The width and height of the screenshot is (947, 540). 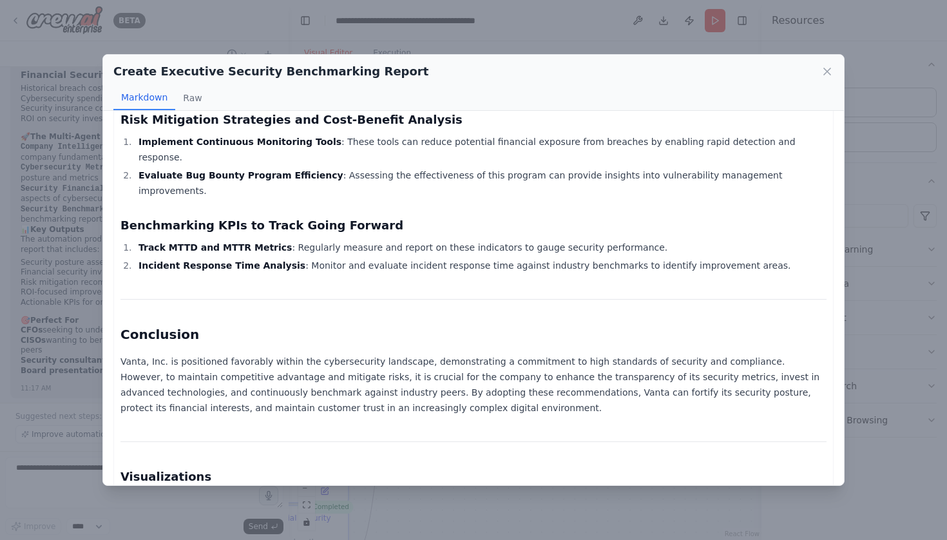 What do you see at coordinates (222, 265) in the screenshot?
I see `strong: Incident Response Time Analysis` at bounding box center [222, 265].